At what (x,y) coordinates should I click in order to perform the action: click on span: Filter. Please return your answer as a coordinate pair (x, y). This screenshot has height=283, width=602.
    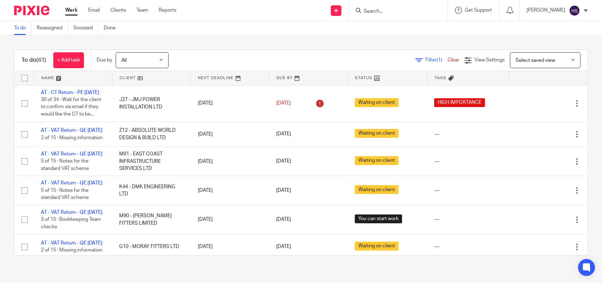
    Looking at the image, I should click on (437, 60).